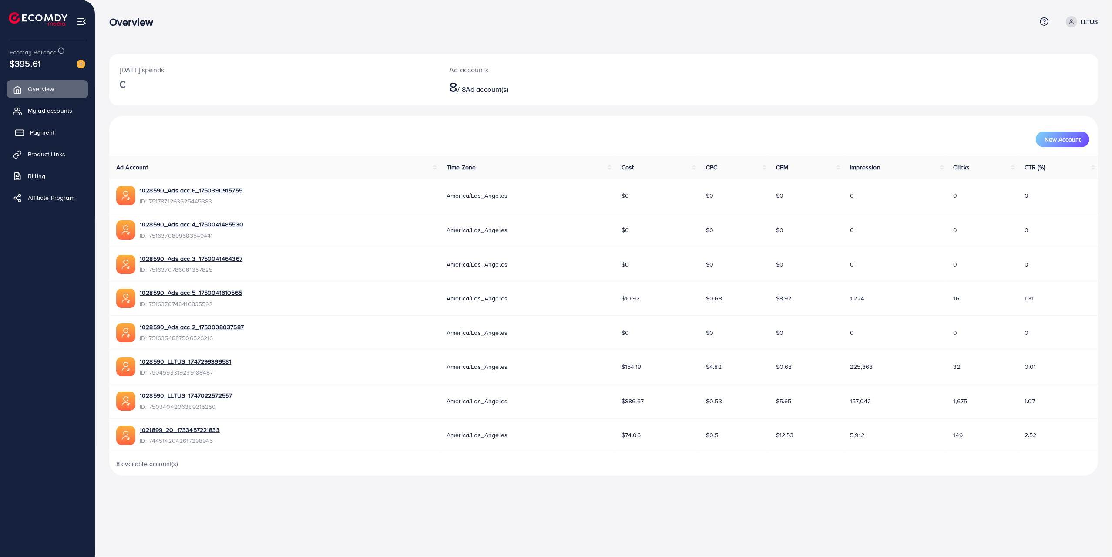  What do you see at coordinates (191, 292) in the screenshot?
I see `a: 1028590_Ads acc 5_1750041610565` at bounding box center [191, 292].